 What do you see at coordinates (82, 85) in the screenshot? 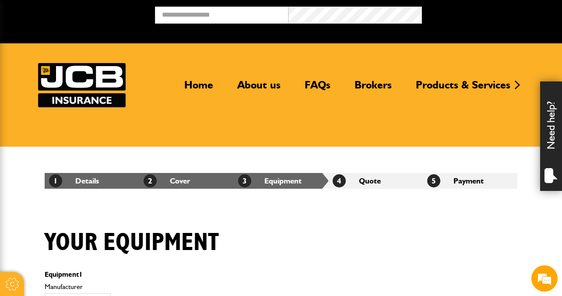
I see `a: JCB Insurance Services` at bounding box center [82, 85].